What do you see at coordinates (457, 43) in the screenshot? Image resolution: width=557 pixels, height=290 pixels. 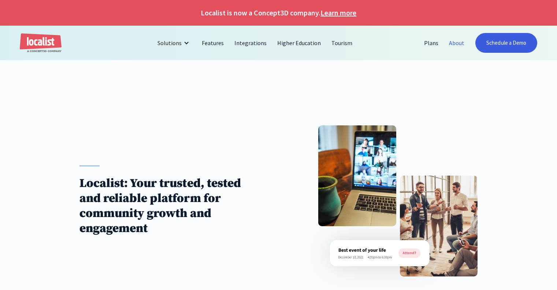 I see `a: About` at bounding box center [457, 43].